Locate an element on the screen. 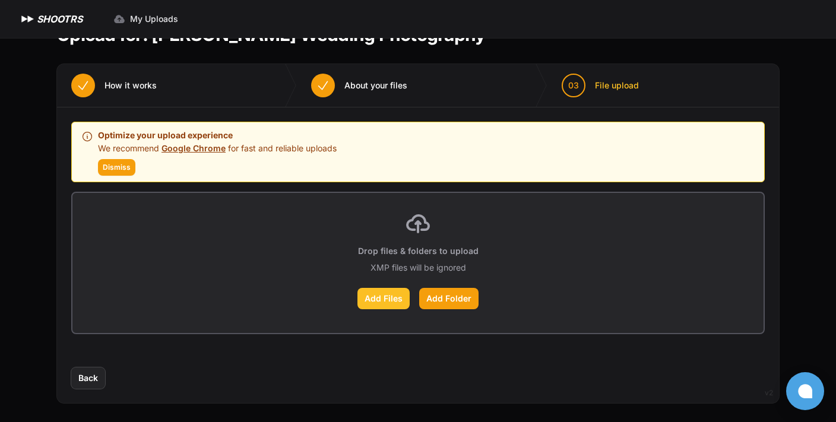  button: Open chat window is located at coordinates (805, 391).